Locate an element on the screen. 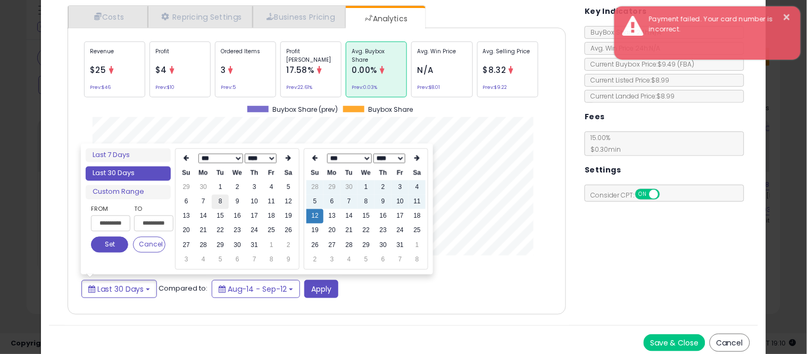 The height and width of the screenshot is (354, 807). small: Prev: $8.01 is located at coordinates (428, 87).